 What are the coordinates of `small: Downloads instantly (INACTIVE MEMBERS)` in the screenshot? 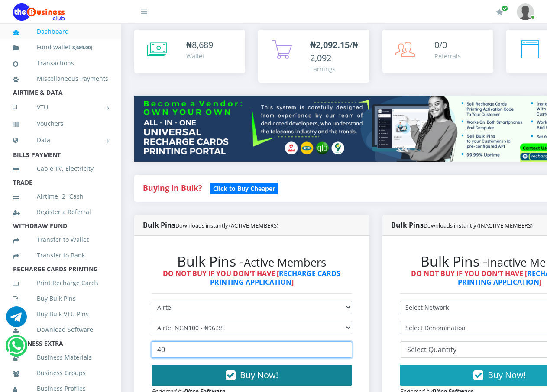 It's located at (478, 225).